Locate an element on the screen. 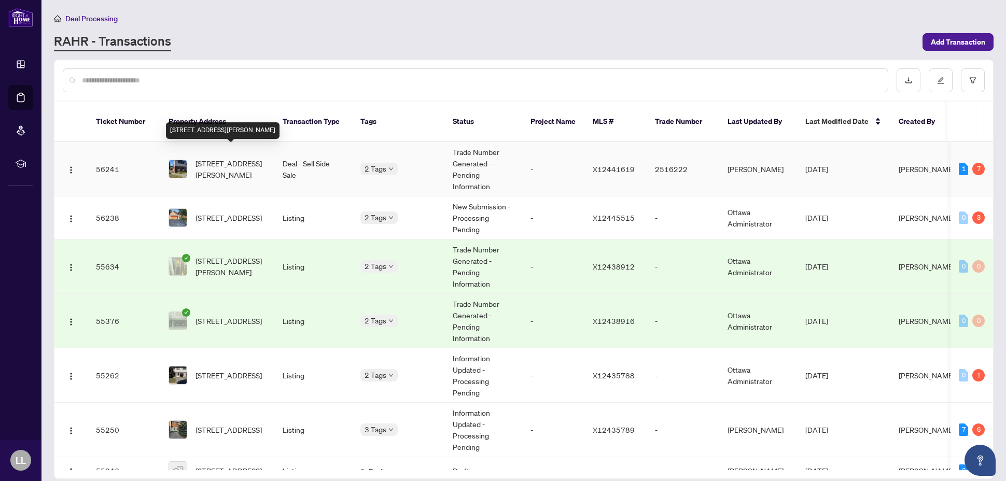 Image resolution: width=1006 pixels, height=481 pixels. span: X12435789 is located at coordinates (613, 430).